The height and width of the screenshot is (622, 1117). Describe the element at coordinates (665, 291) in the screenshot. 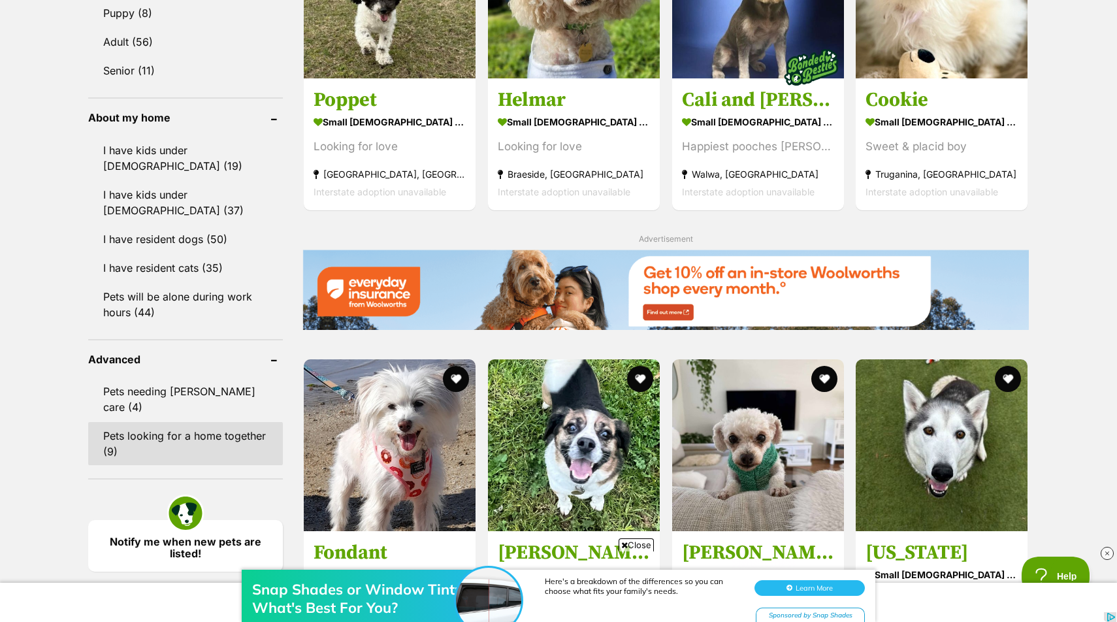

I see `a: Everyday Insurance promotional banner` at that location.